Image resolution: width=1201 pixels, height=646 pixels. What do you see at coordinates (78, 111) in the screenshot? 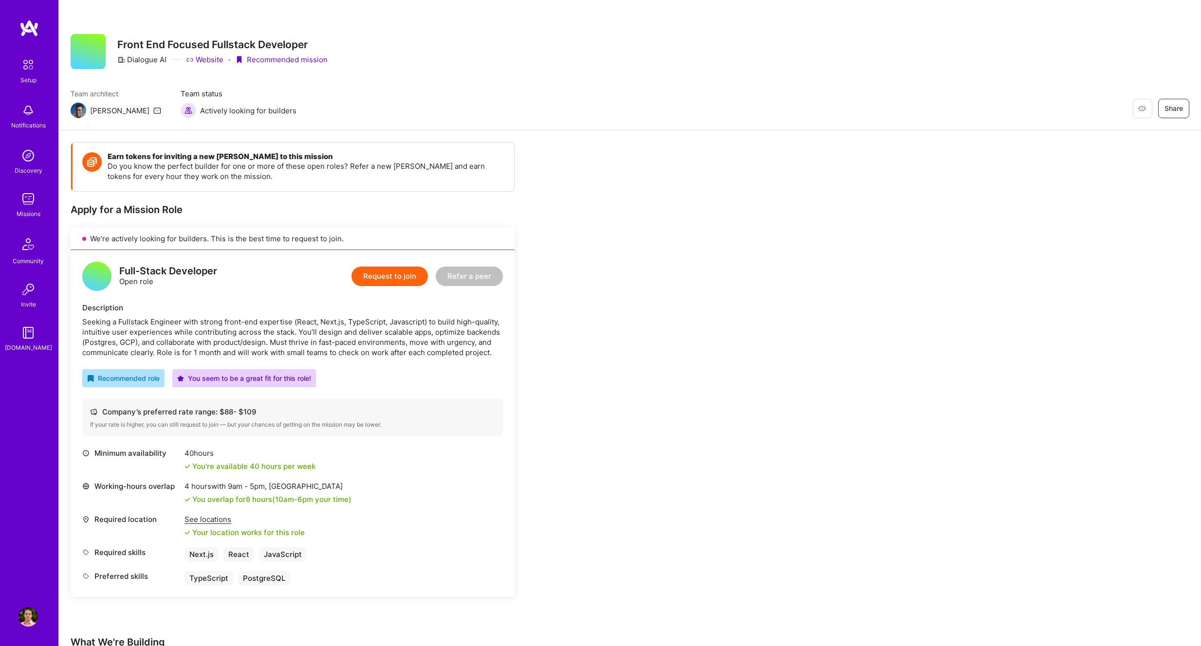
I see `img: Team Architect` at bounding box center [78, 111].